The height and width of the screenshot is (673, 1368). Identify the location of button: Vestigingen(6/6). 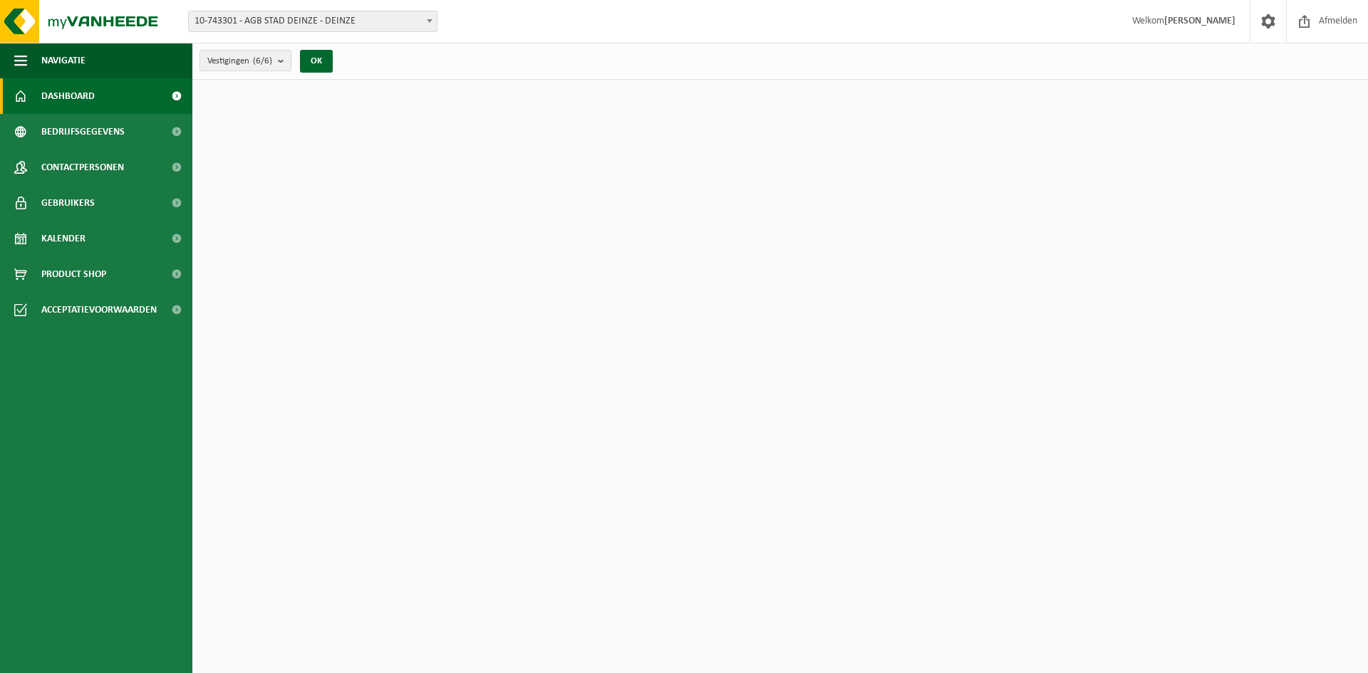
(245, 61).